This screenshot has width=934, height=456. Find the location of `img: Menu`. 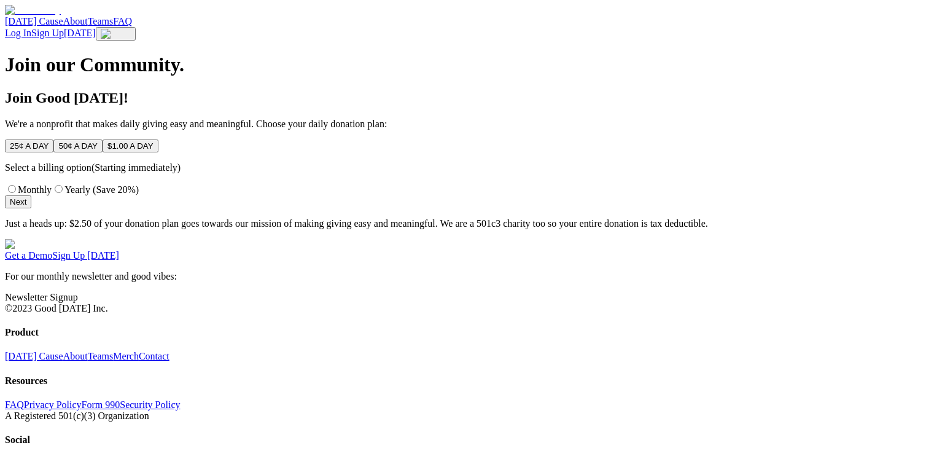

img: Menu is located at coordinates (115, 34).